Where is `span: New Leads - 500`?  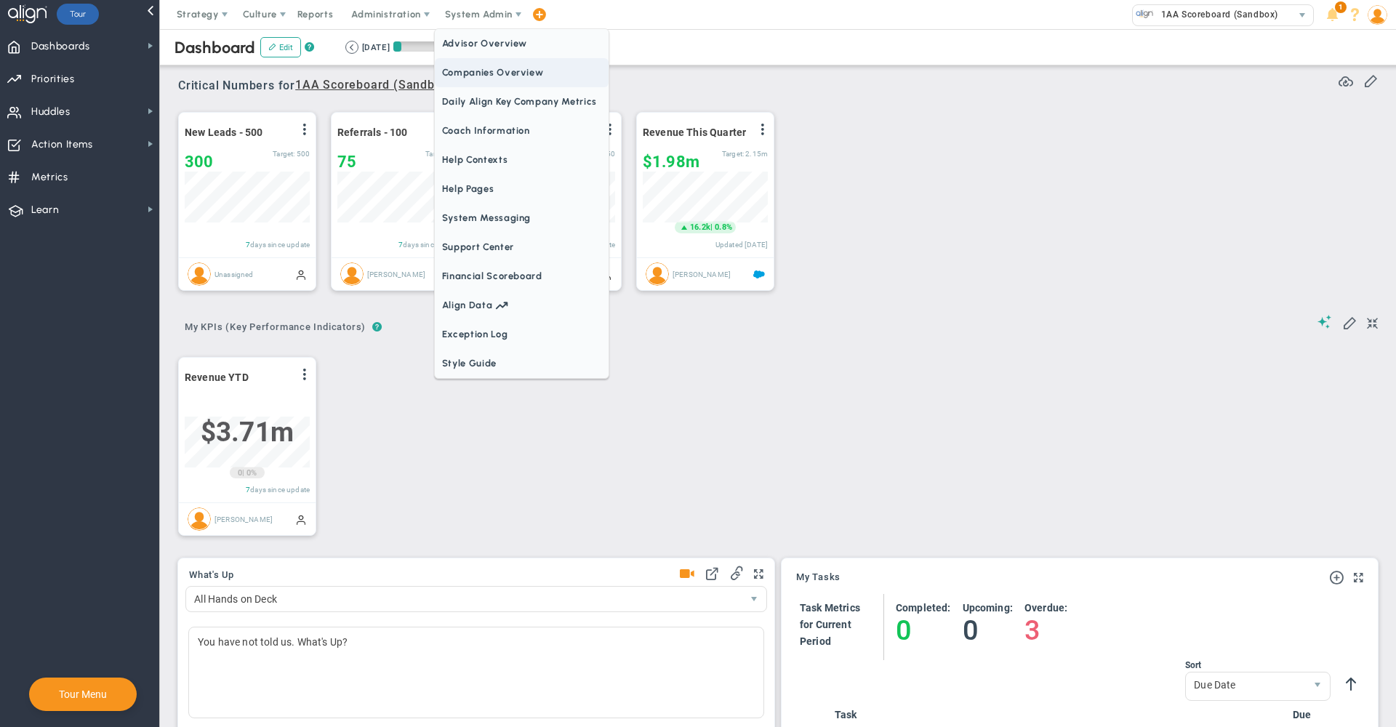 span: New Leads - 500 is located at coordinates (223, 132).